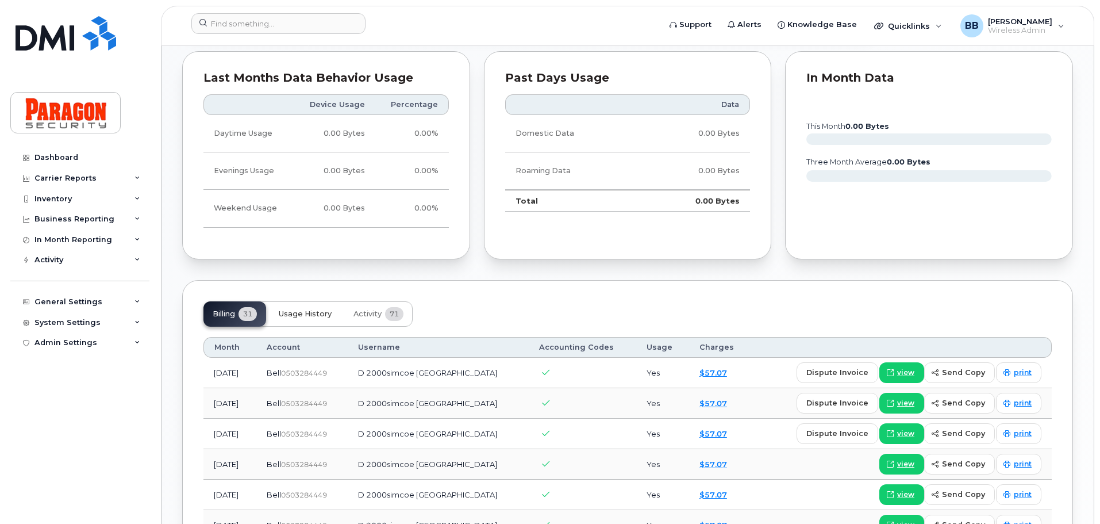  Describe the element at coordinates (695, 25) in the screenshot. I see `span: Support` at that location.